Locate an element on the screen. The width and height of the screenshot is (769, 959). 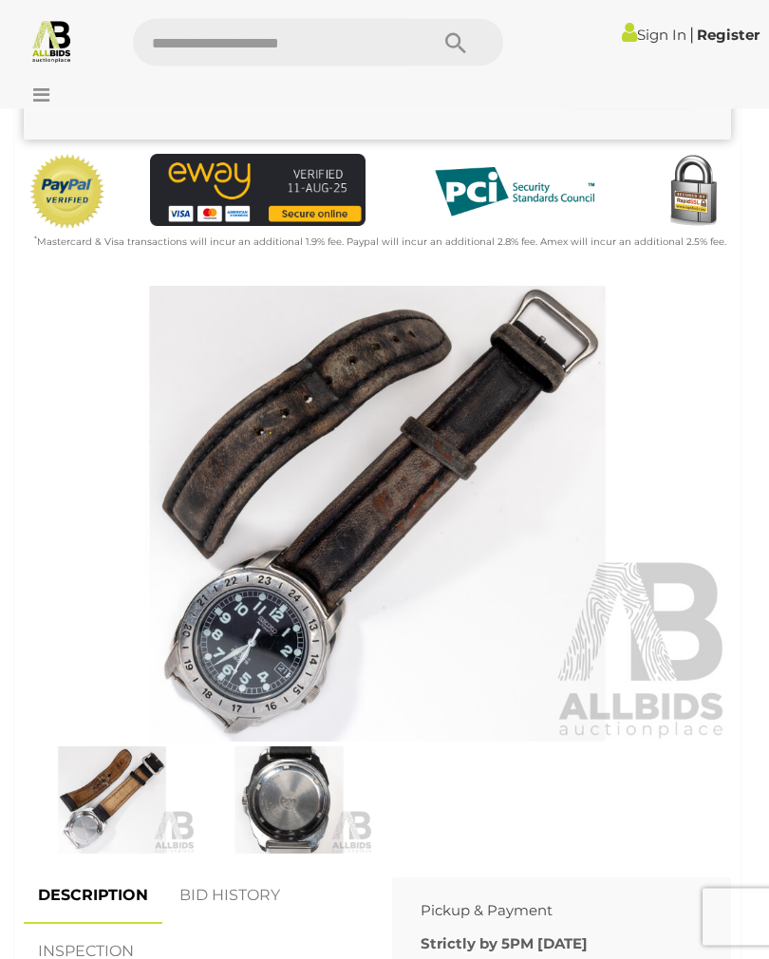
a: DESCRIPTION is located at coordinates (93, 896).